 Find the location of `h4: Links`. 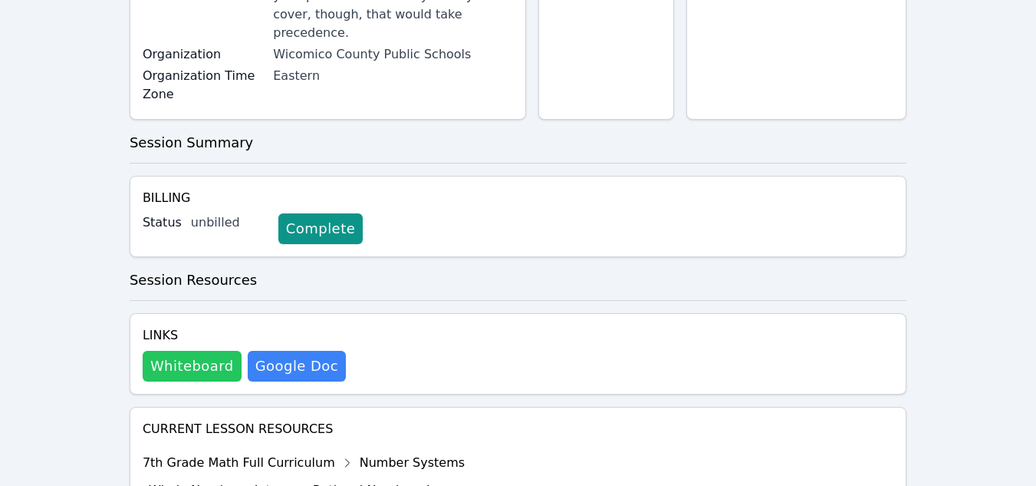

h4: Links is located at coordinates (244, 335).